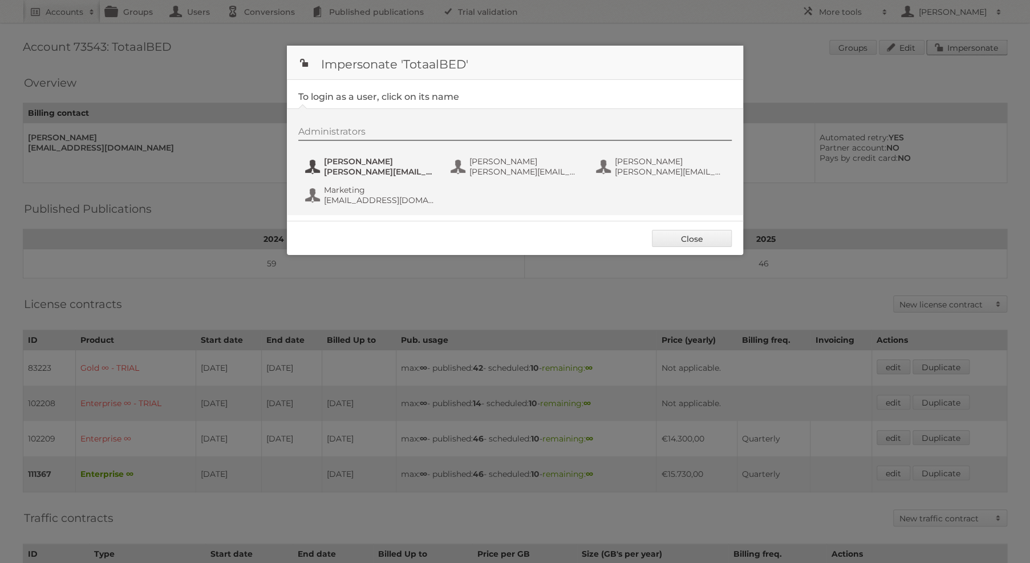 The image size is (1030, 563). I want to click on h1: Impersonate 'TotaalBED', so click(515, 63).